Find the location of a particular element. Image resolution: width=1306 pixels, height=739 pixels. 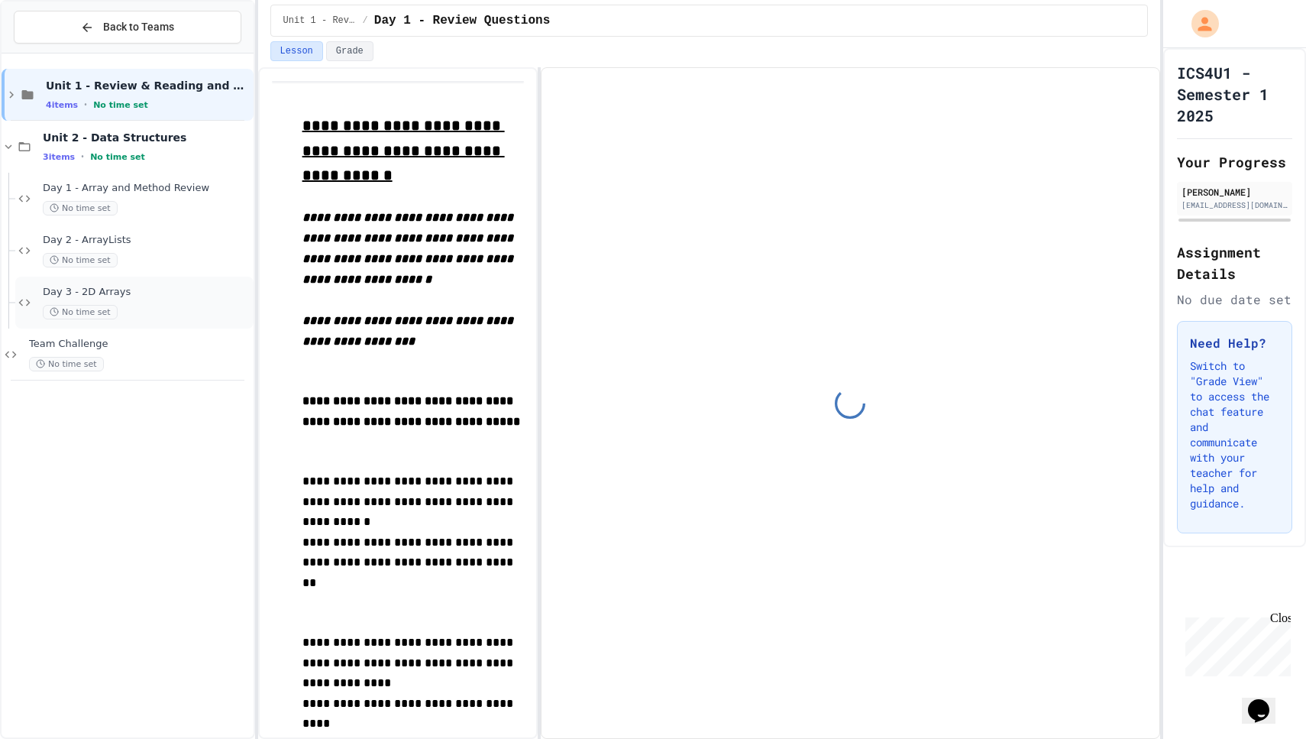

h3: Need Help? is located at coordinates (1234, 343).